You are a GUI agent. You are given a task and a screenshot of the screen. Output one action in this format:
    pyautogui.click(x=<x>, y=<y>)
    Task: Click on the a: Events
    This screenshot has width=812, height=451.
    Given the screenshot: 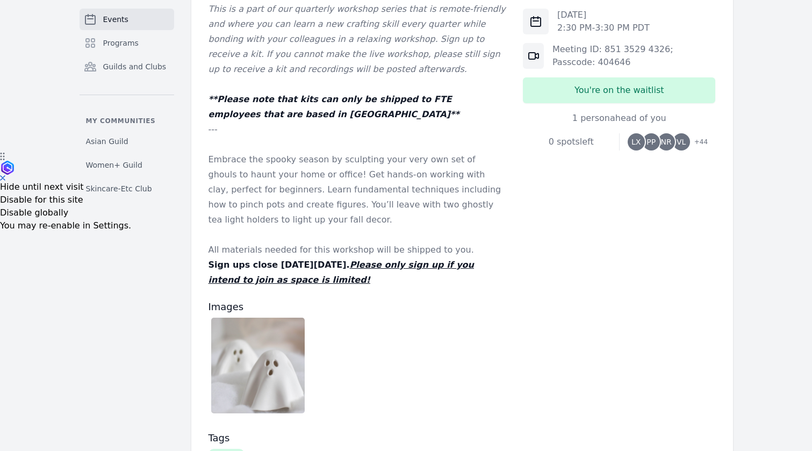 What is the action you would take?
    pyautogui.click(x=127, y=19)
    